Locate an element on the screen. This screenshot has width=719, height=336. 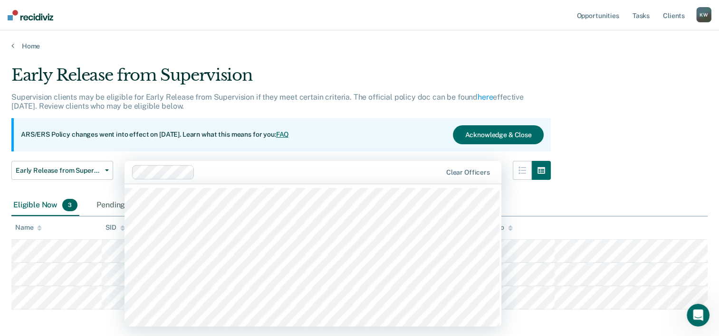
div: Name is located at coordinates (29, 228).